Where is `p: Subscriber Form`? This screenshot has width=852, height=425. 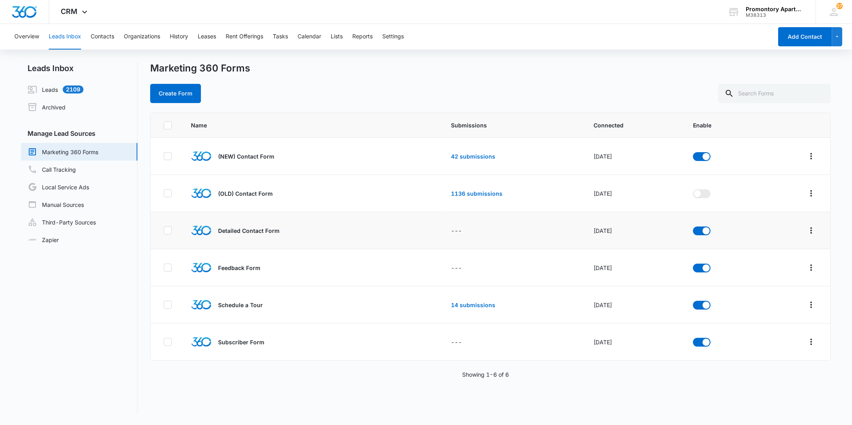 p: Subscriber Form is located at coordinates (241, 342).